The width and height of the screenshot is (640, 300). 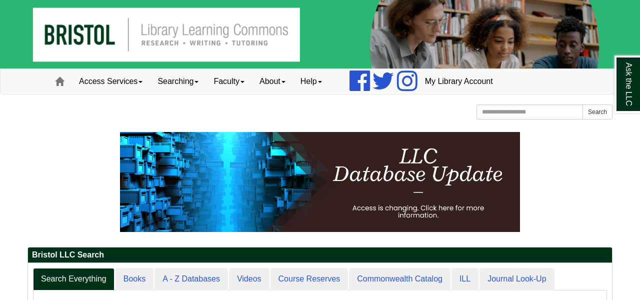 I want to click on button: Search, so click(x=598, y=112).